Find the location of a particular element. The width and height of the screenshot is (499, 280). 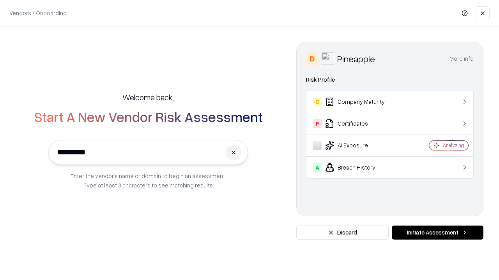

div: A is located at coordinates (317, 167).